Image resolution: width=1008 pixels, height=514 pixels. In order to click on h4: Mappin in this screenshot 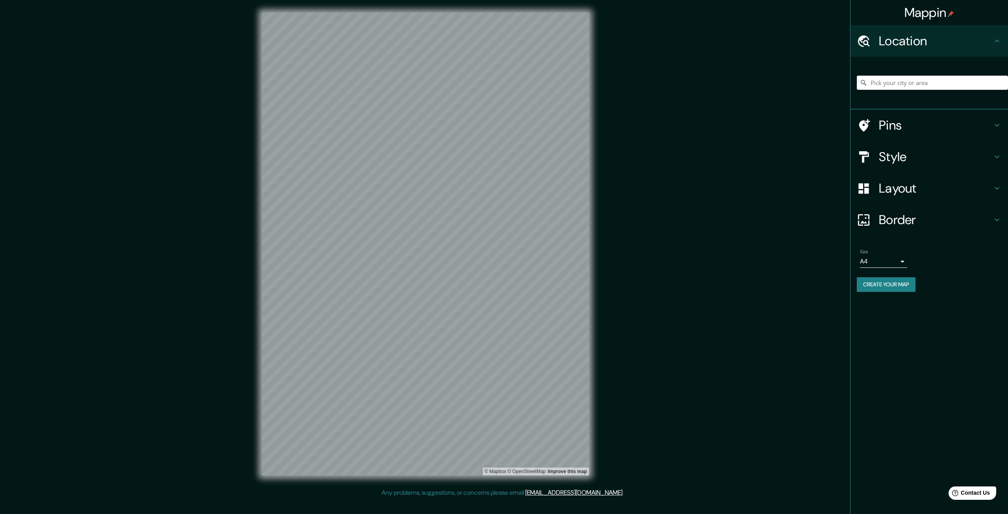, I will do `click(929, 13)`.